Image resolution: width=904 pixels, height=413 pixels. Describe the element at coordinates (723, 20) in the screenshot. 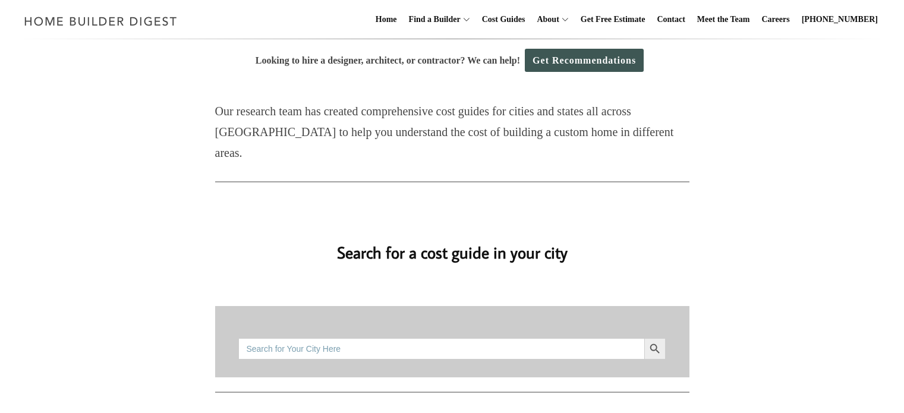

I see `a: Meet the Team` at that location.